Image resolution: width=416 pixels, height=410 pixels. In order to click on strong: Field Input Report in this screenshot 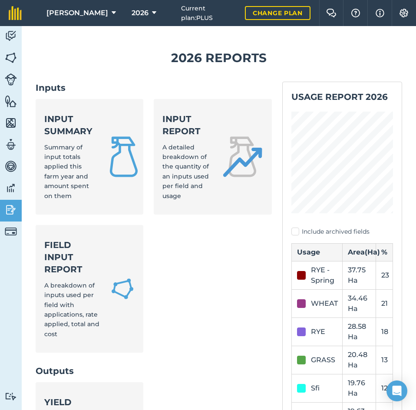, I will do `click(72, 257)`.